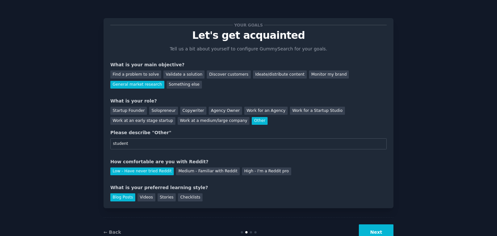 The image size is (497, 236). What do you see at coordinates (137, 85) in the screenshot?
I see `div: General market research` at bounding box center [137, 85].